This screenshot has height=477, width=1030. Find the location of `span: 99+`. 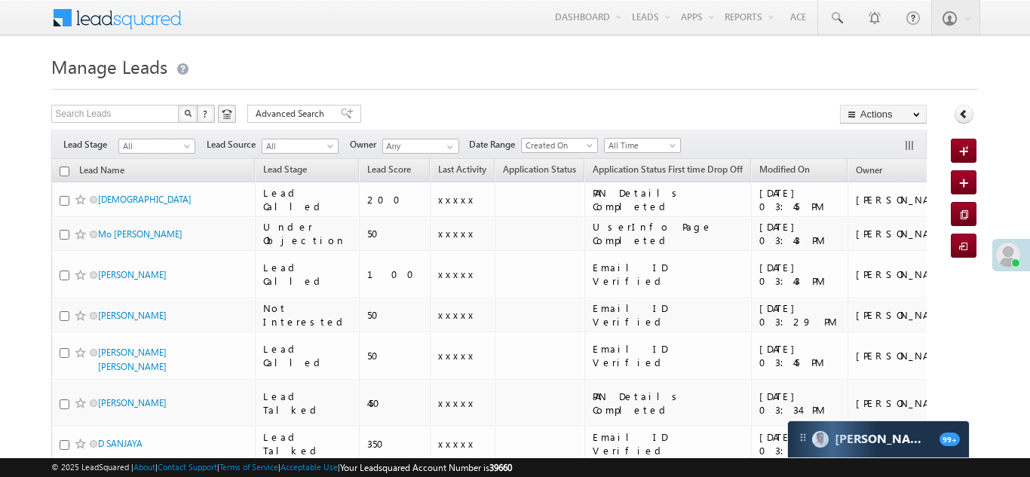

span: 99+ is located at coordinates (949, 439).